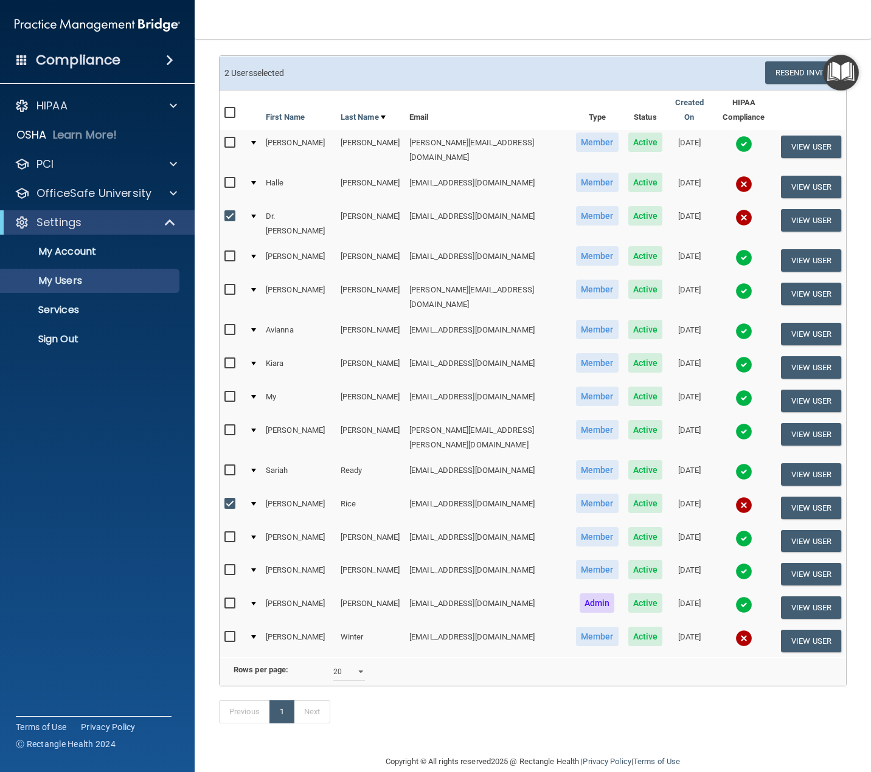  Describe the element at coordinates (363, 117) in the screenshot. I see `a: Last Name` at that location.